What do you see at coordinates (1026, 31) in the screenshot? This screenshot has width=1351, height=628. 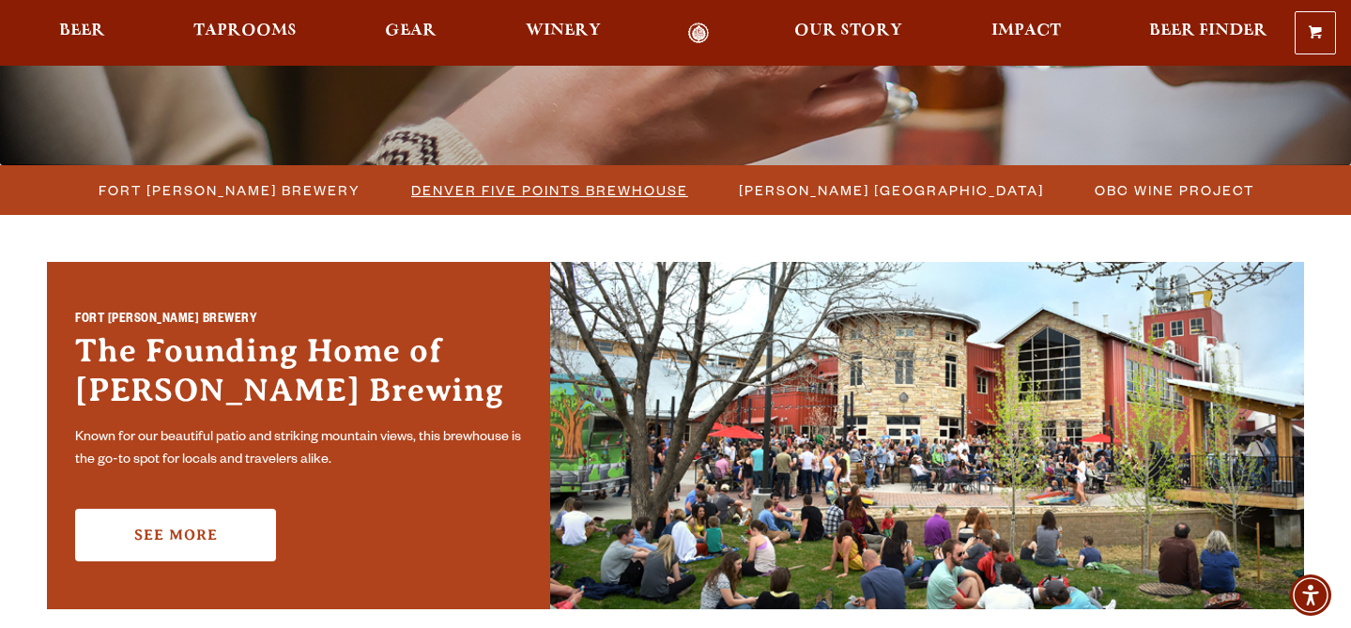 I see `span: Impact` at bounding box center [1026, 31].